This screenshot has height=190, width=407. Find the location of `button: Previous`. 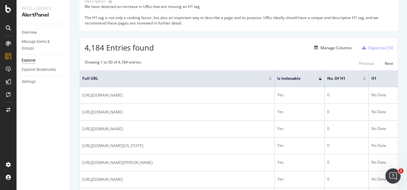

button: Previous is located at coordinates (367, 63).